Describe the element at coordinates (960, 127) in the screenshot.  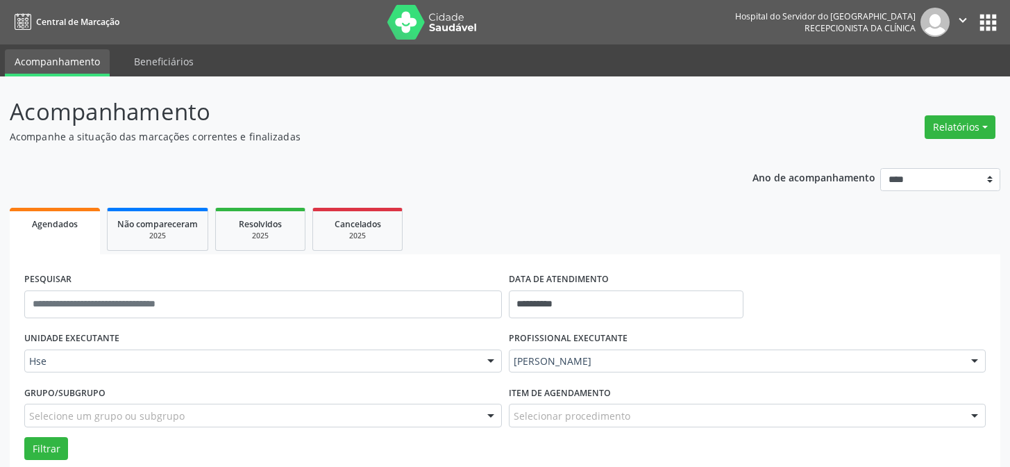
I see `button: Relatórios` at that location.